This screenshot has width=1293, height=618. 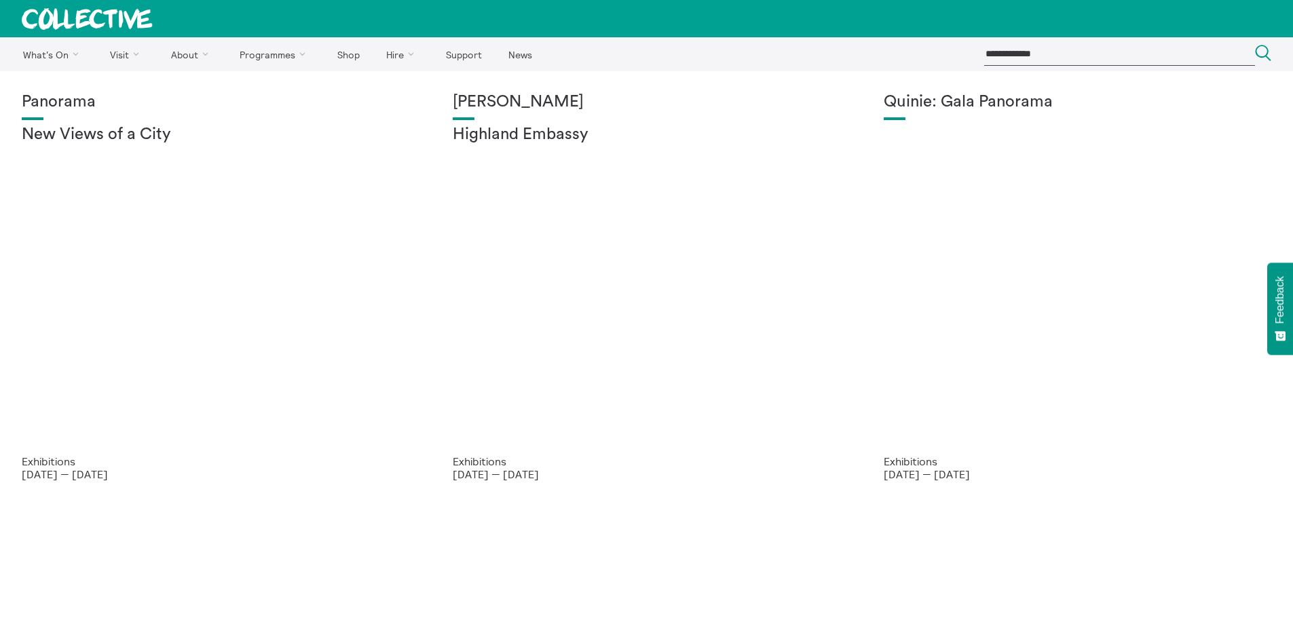 What do you see at coordinates (1280, 300) in the screenshot?
I see `span: Feedback` at bounding box center [1280, 300].